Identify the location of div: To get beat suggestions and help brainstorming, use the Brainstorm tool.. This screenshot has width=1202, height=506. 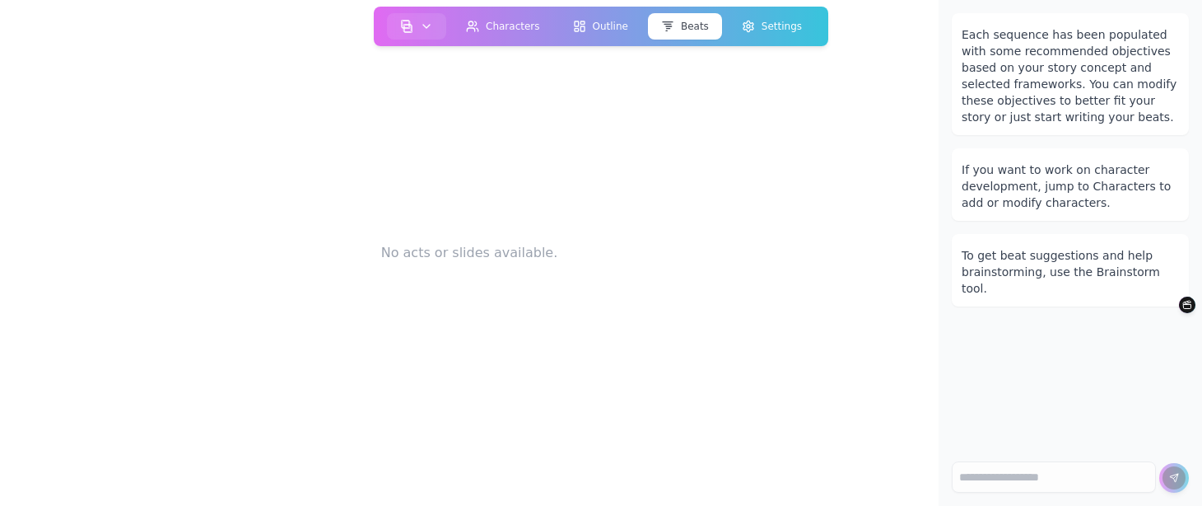
(1070, 272).